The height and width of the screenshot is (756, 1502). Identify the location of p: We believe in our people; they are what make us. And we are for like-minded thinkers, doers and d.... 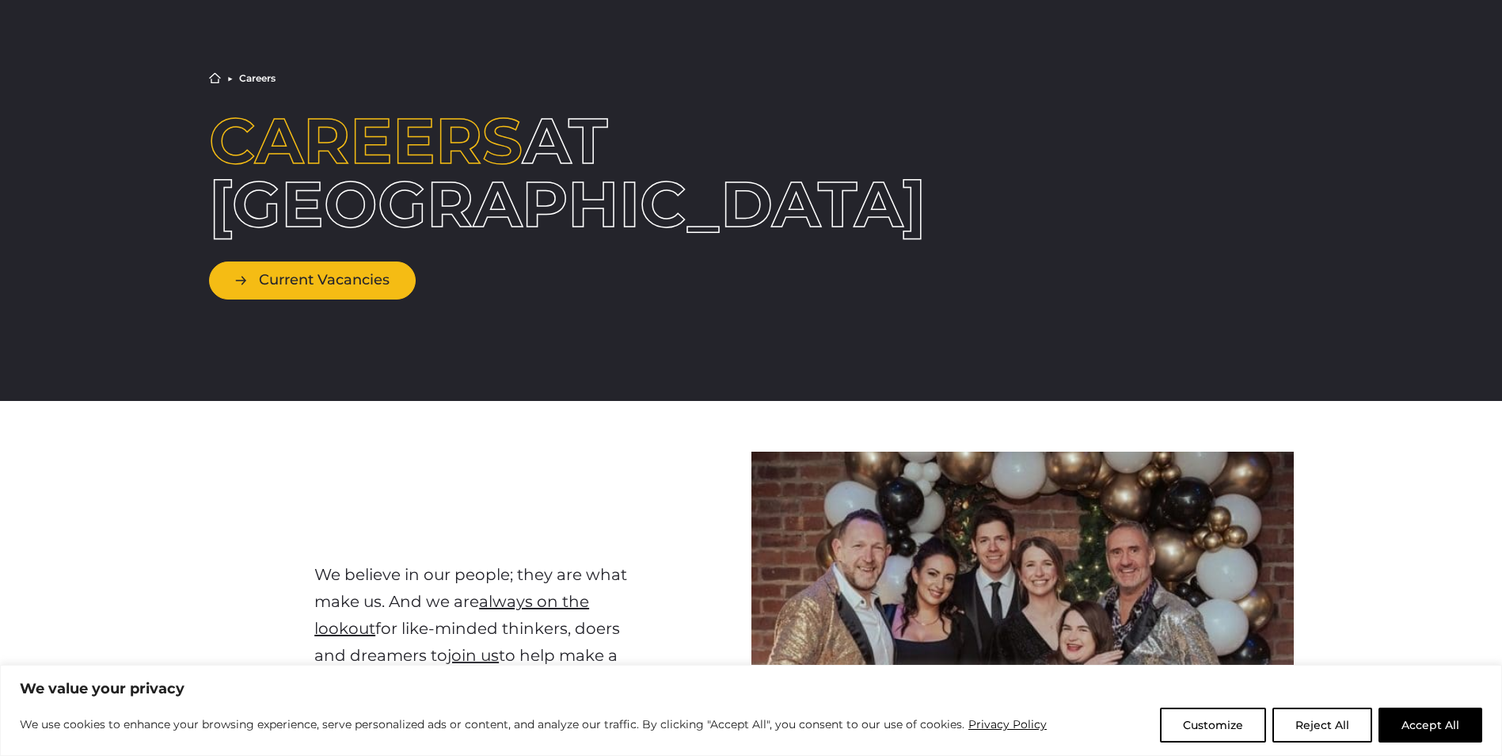
(480, 628).